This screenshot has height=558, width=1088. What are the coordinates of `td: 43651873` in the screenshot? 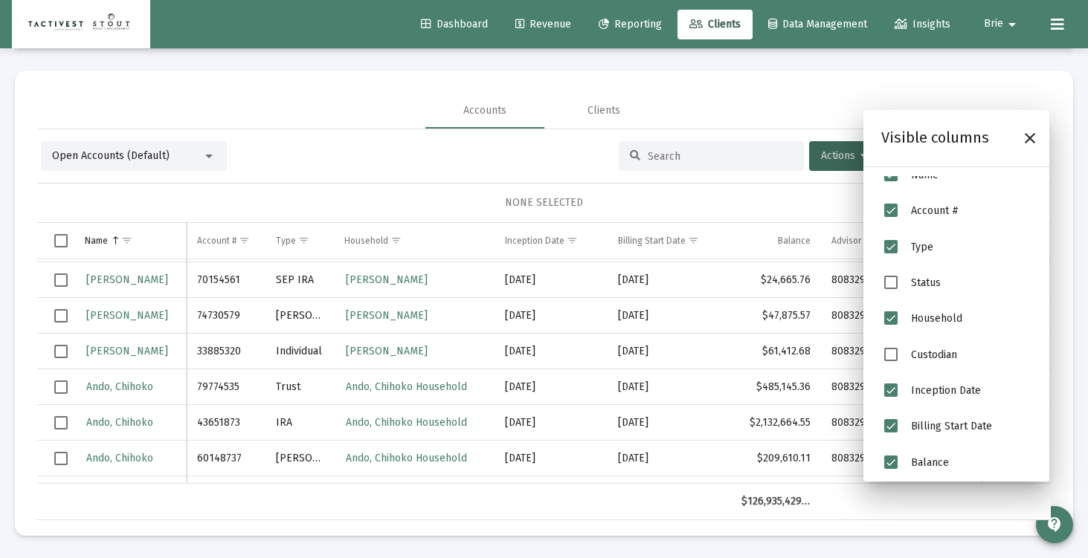 It's located at (226, 423).